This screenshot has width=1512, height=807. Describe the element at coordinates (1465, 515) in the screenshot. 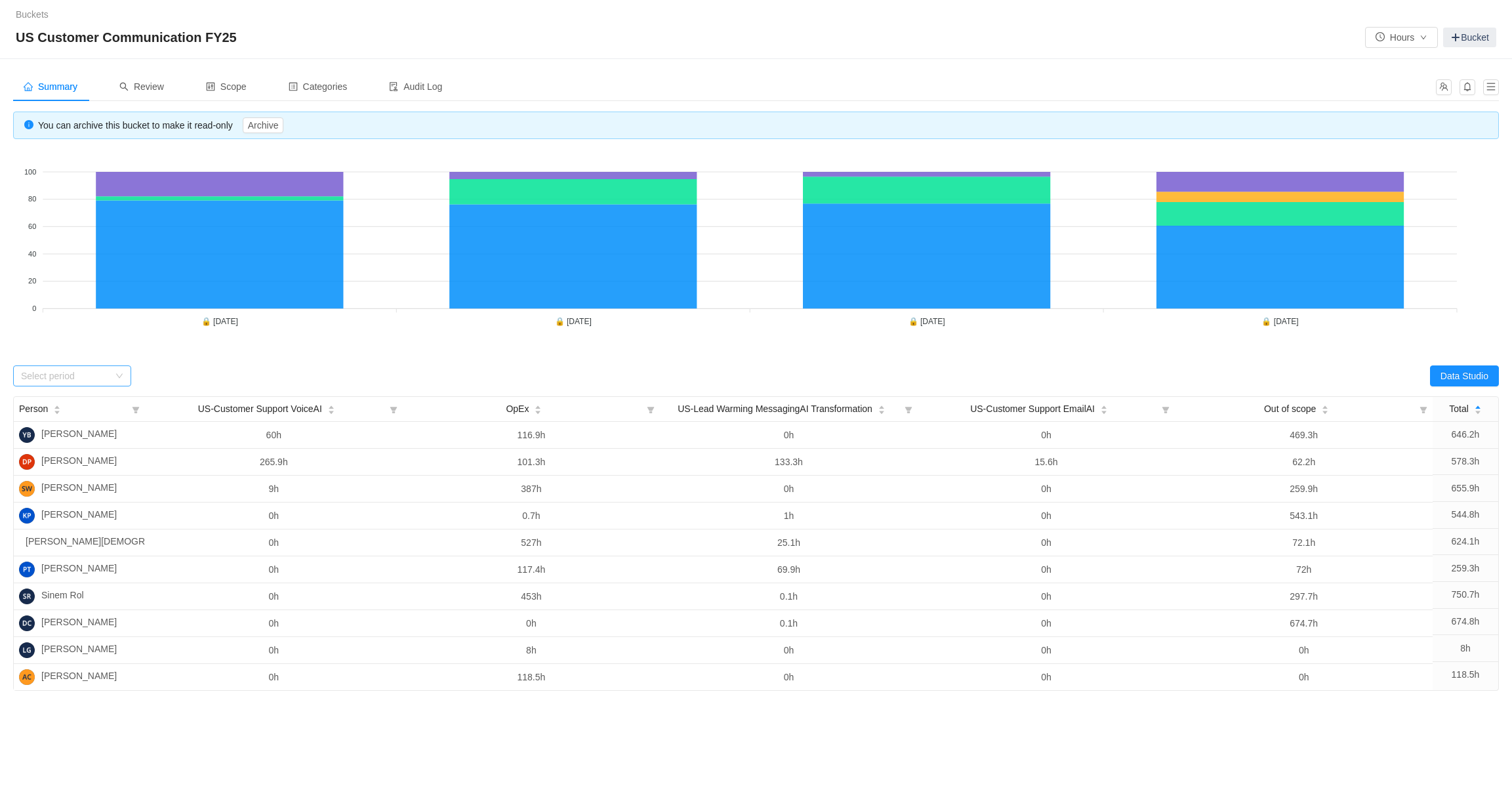

I see `td: 544.8h` at that location.